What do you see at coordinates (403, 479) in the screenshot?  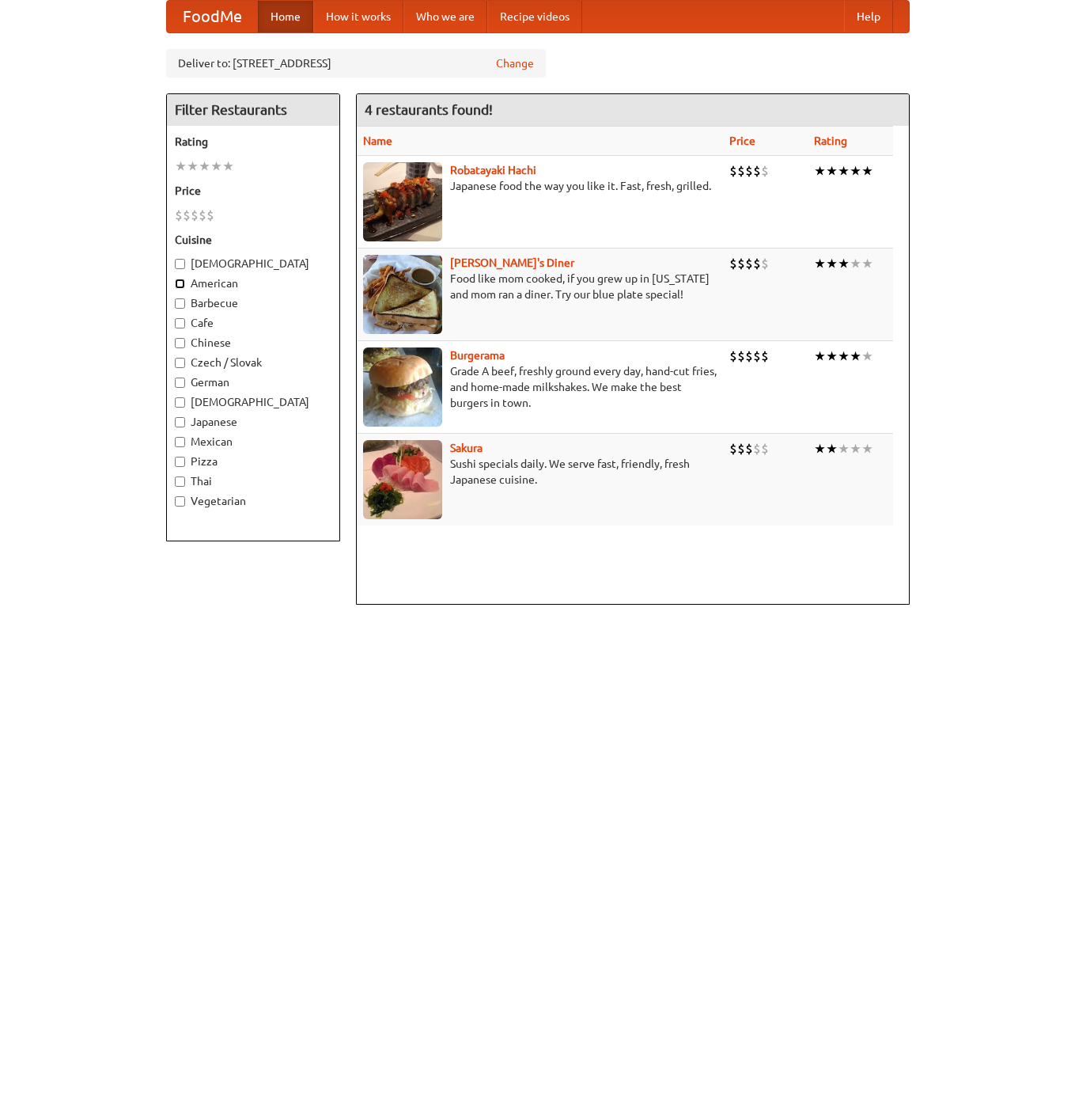 I see `img: sakura.jpg` at bounding box center [403, 479].